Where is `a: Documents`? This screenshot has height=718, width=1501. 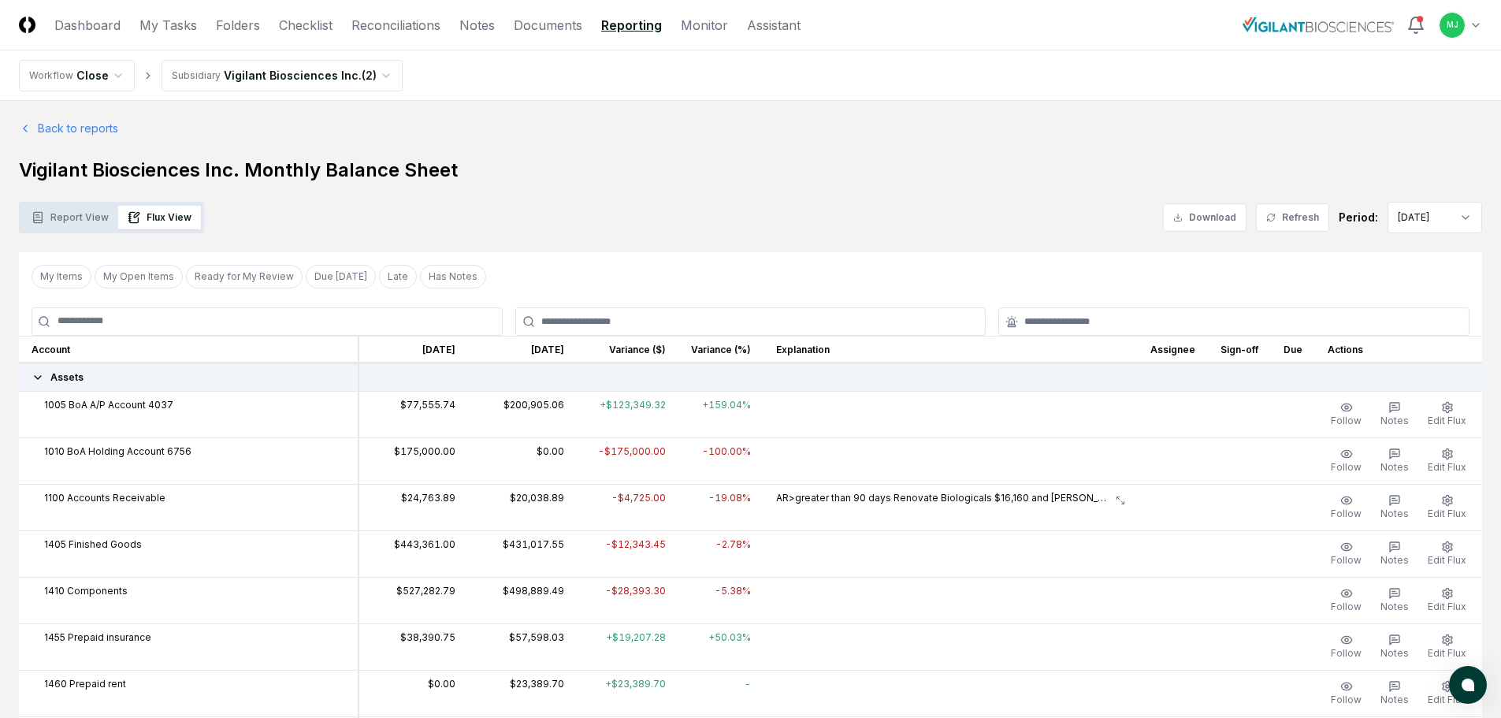 a: Documents is located at coordinates (548, 25).